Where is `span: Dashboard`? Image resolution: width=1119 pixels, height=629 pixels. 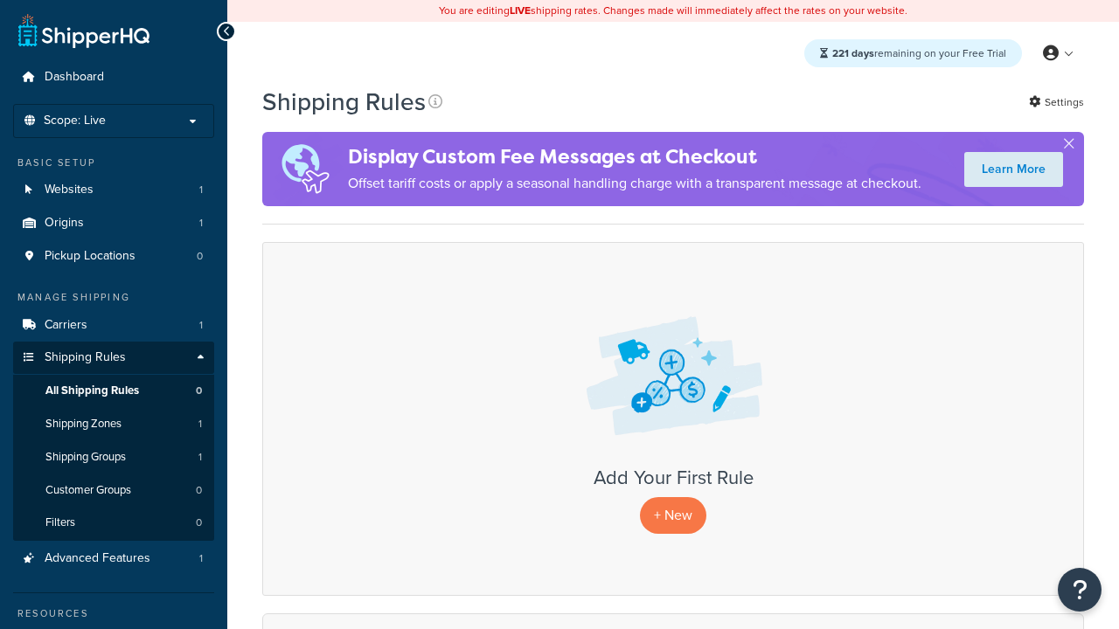 span: Dashboard is located at coordinates (74, 77).